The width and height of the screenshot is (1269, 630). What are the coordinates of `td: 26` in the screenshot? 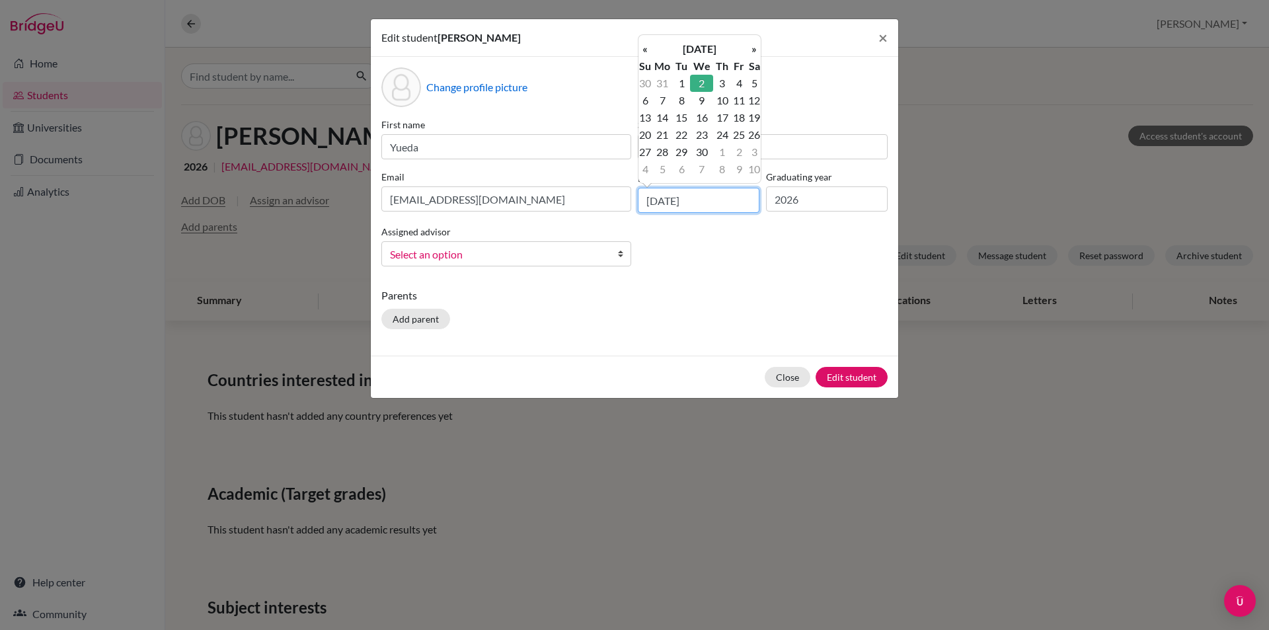 It's located at (754, 135).